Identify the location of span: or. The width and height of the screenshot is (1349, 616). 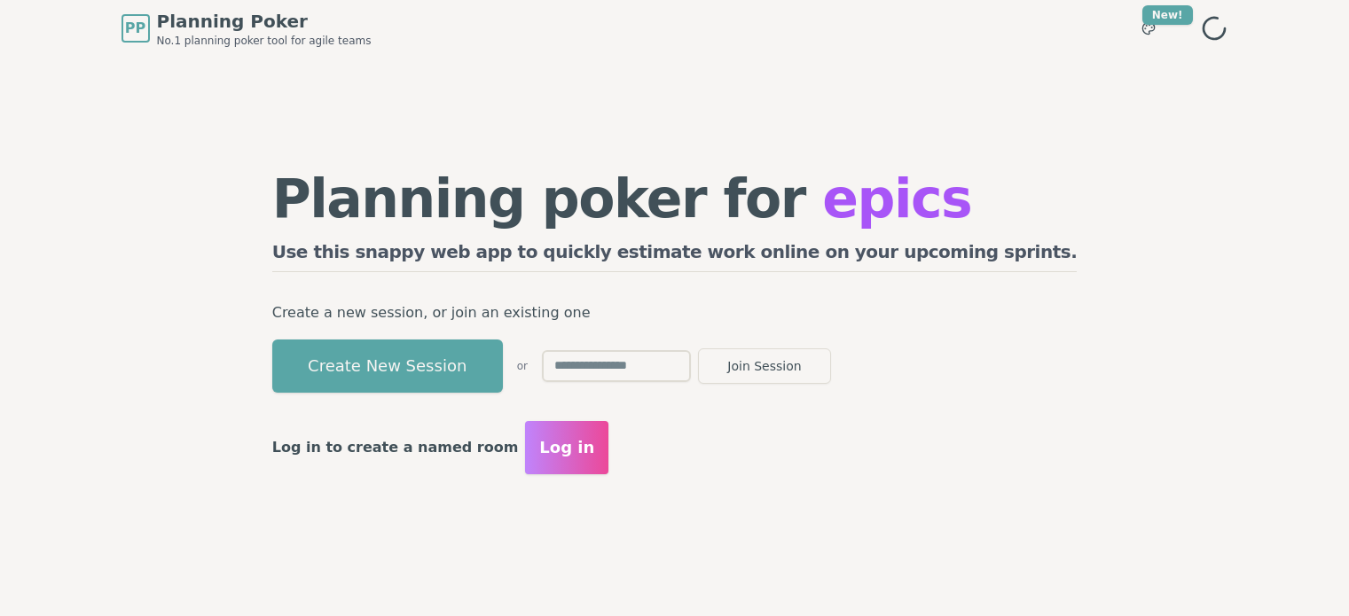
(522, 366).